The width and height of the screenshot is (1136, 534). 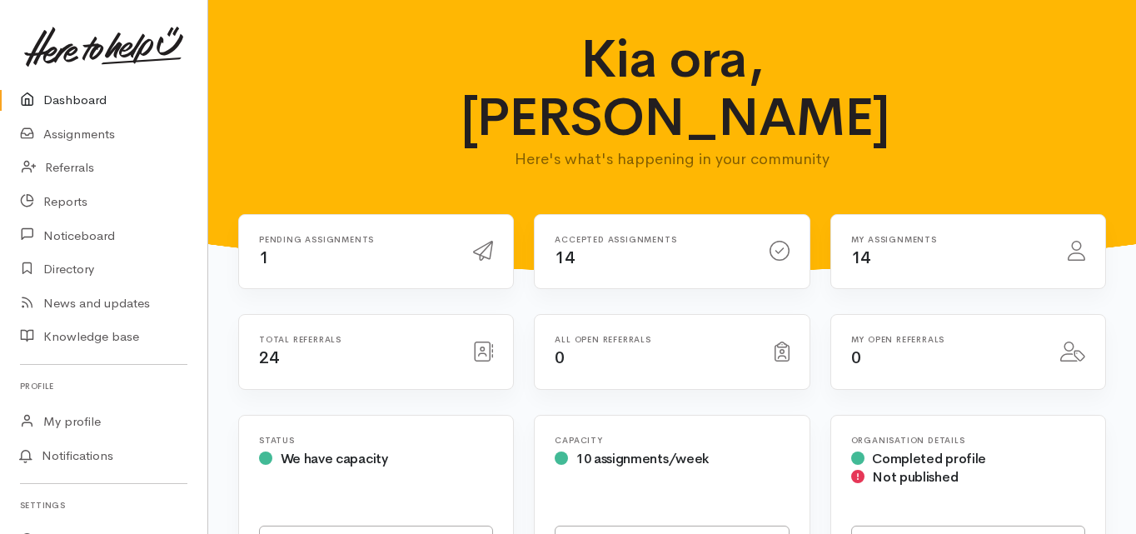 What do you see at coordinates (946, 339) in the screenshot?
I see `h6: My open referrals` at bounding box center [946, 339].